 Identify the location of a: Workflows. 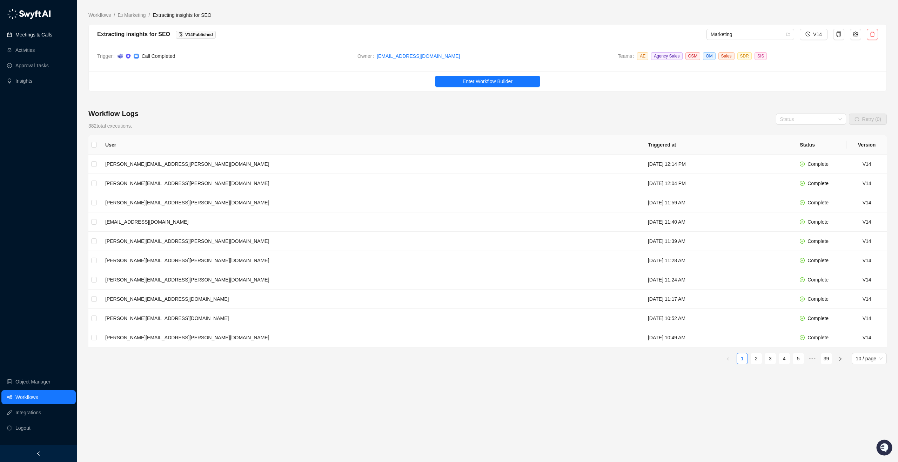
(27, 397).